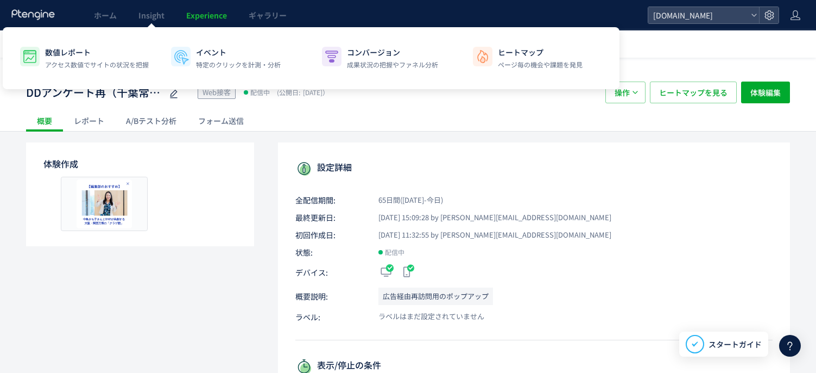  What do you see at coordinates (393, 65) in the screenshot?
I see `p: 成果状況の把握やファネル分析` at bounding box center [393, 65].